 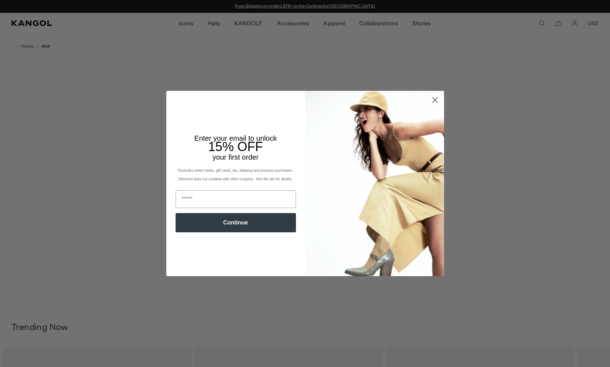 I want to click on button: Continue, so click(x=236, y=223).